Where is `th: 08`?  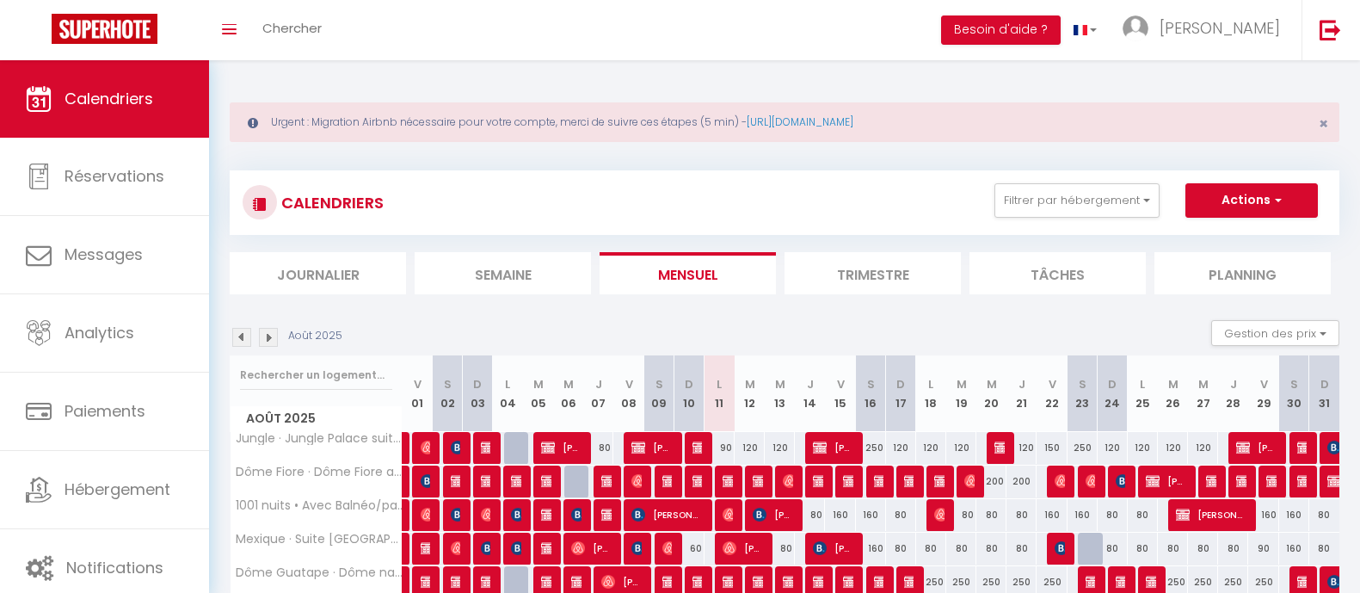
th: 08 is located at coordinates (628, 393).